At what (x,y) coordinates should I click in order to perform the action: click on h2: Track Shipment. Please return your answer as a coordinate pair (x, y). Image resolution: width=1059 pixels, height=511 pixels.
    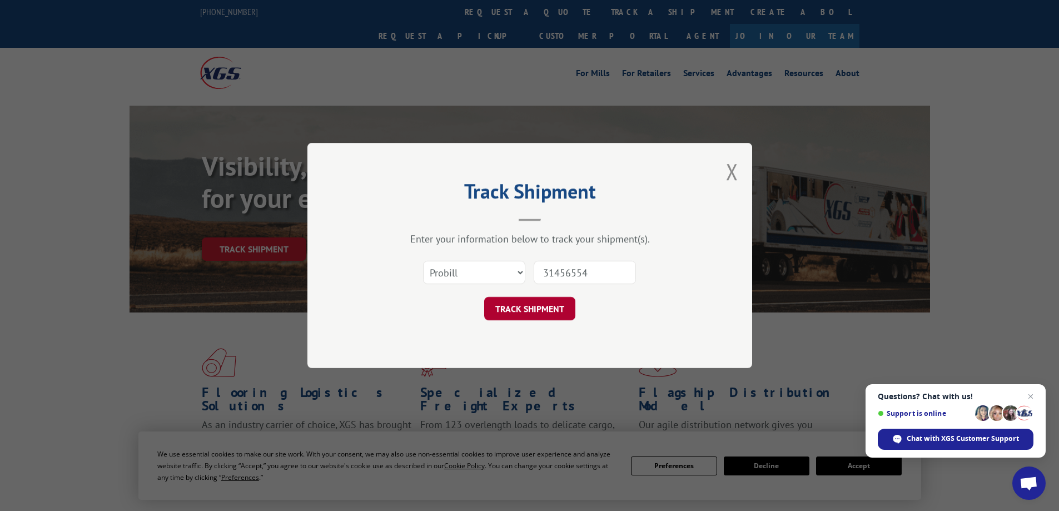
    Looking at the image, I should click on (530, 194).